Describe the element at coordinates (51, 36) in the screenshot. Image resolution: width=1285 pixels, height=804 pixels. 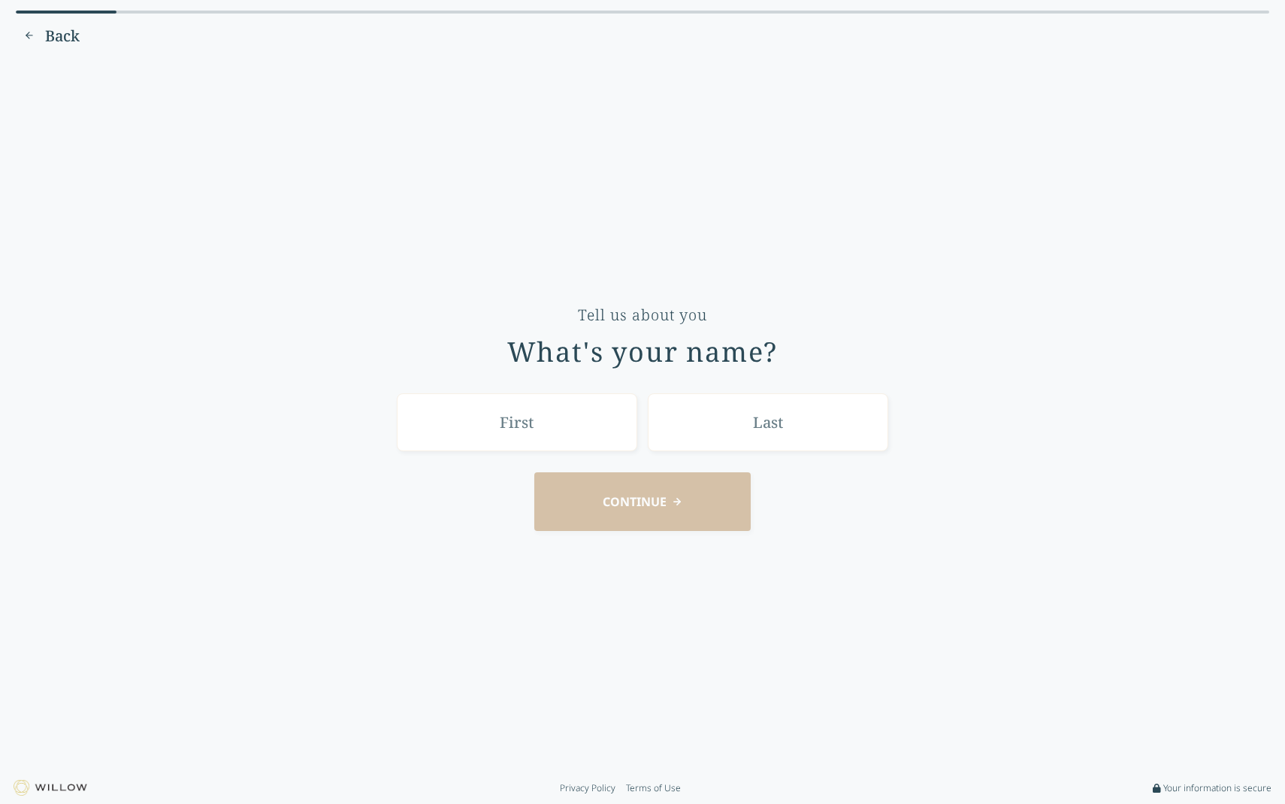
I see `button: Previous question` at that location.